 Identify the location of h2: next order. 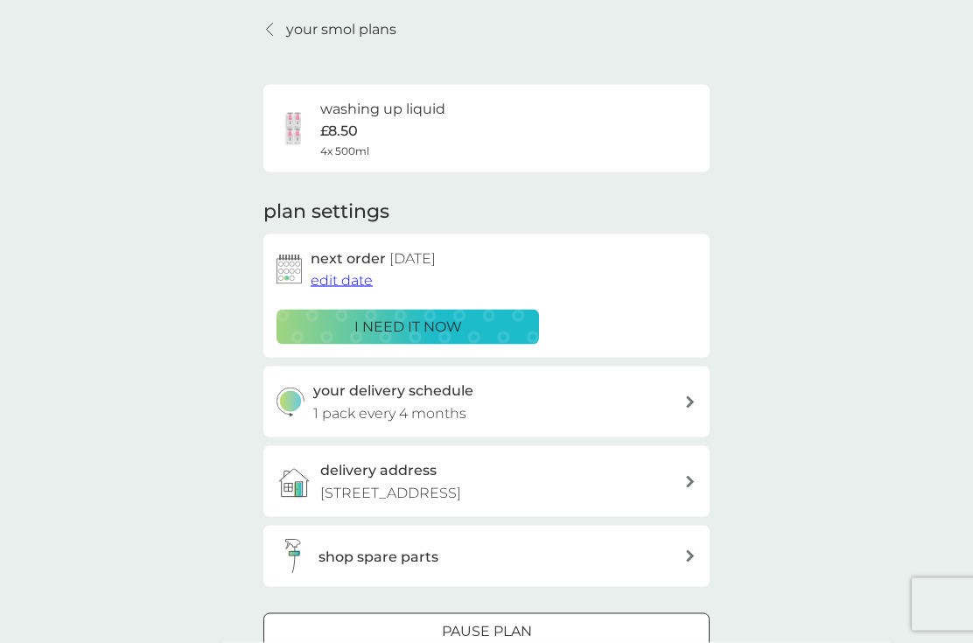
(373, 259).